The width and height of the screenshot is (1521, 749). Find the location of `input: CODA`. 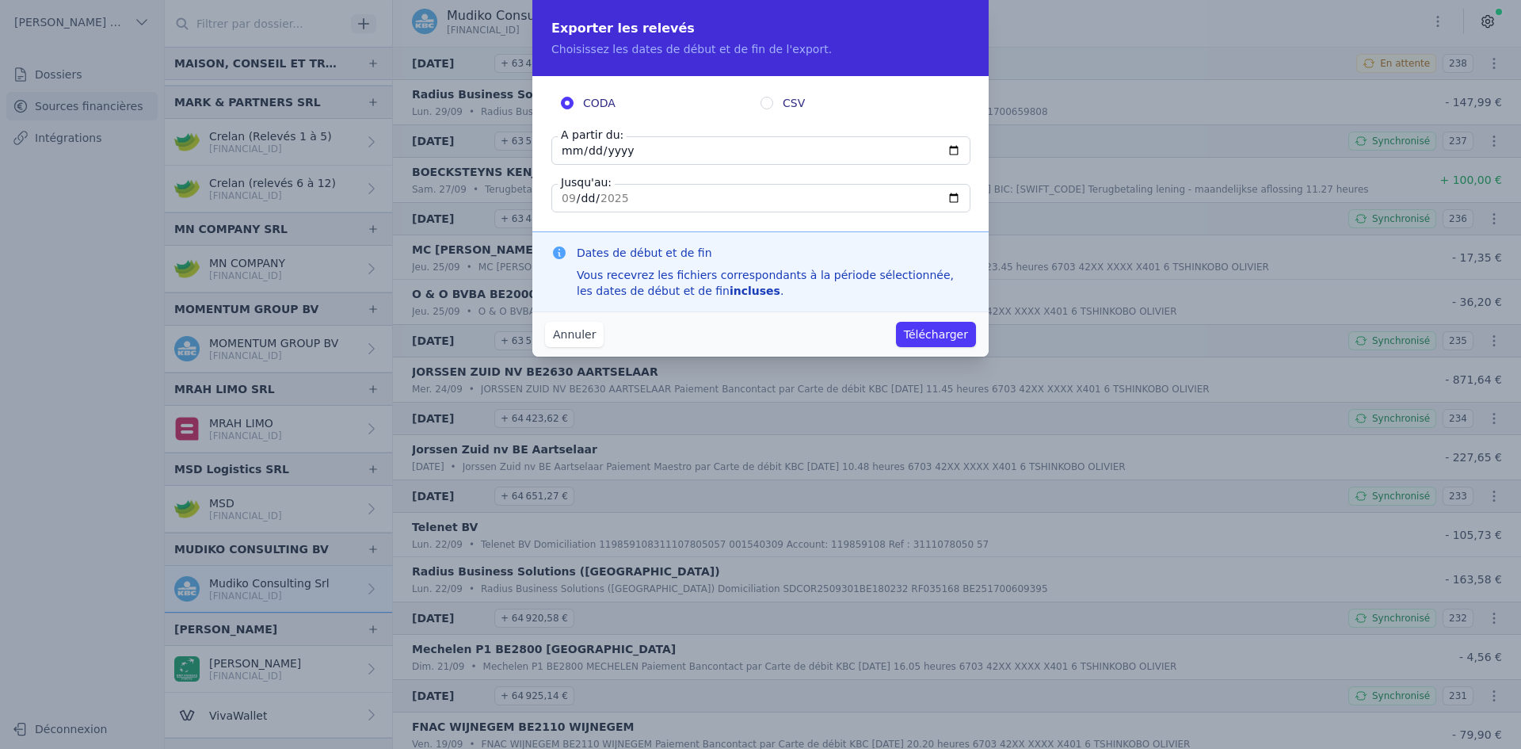

input: CODA is located at coordinates (567, 103).